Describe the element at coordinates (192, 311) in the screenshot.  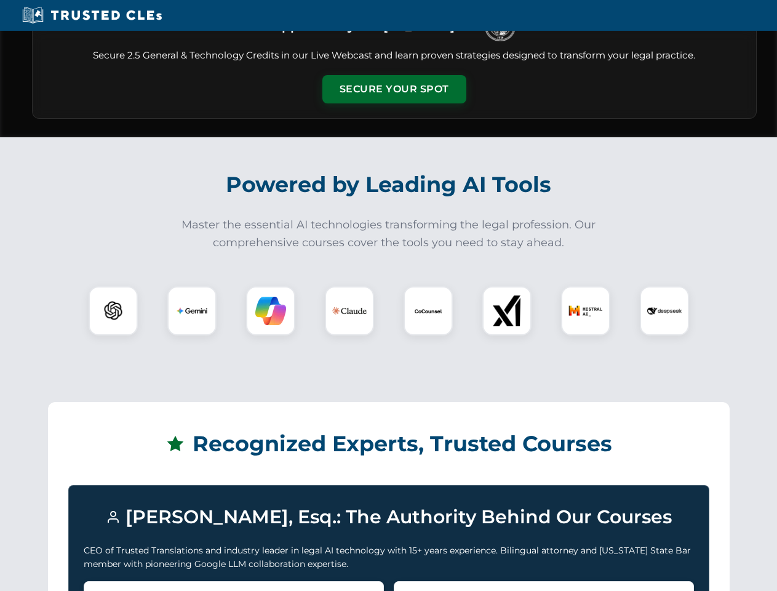
I see `div: Gemini` at that location.